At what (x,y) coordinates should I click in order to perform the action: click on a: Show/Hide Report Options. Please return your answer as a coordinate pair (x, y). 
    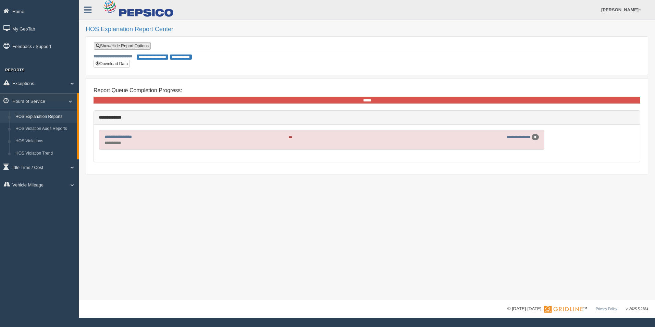
    Looking at the image, I should click on (122, 46).